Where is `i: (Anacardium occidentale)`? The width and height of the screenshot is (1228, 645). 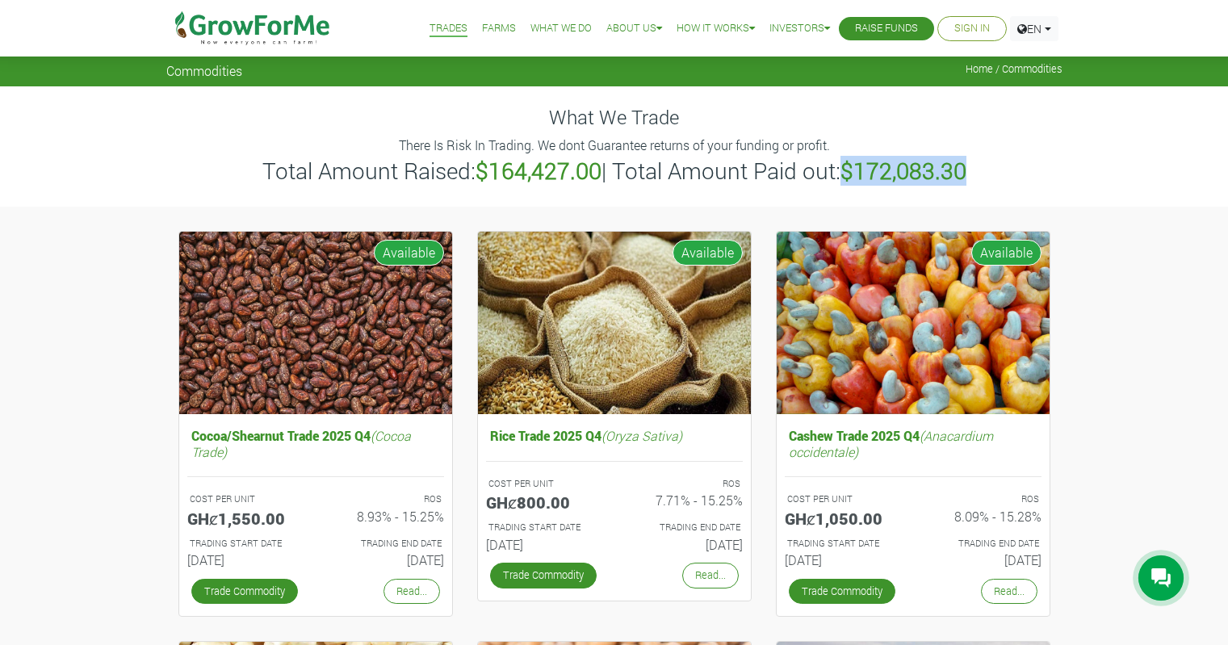
i: (Anacardium occidentale) is located at coordinates (890, 443).